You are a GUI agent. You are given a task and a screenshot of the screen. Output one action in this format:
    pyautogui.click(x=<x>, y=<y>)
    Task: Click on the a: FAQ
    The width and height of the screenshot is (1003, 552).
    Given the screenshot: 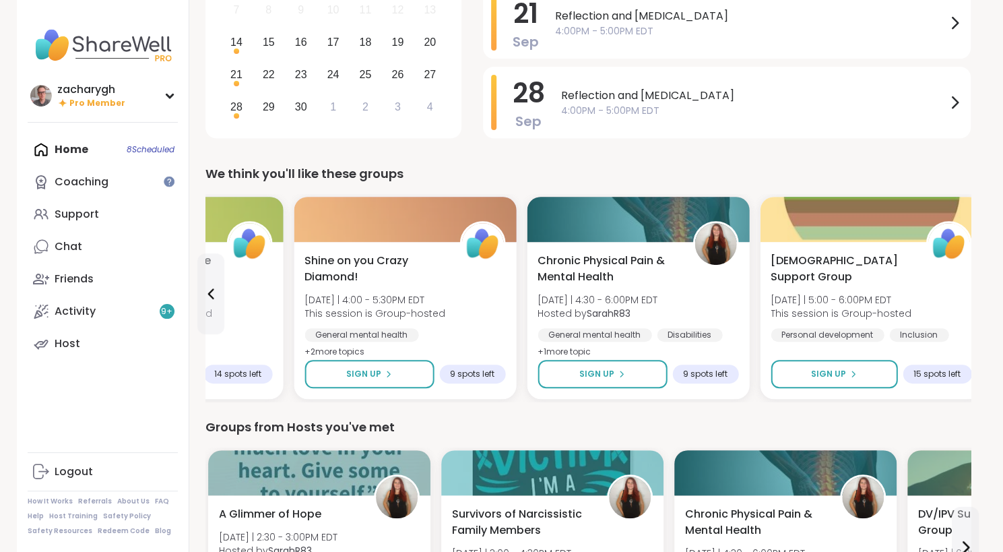 What is the action you would take?
    pyautogui.click(x=162, y=501)
    